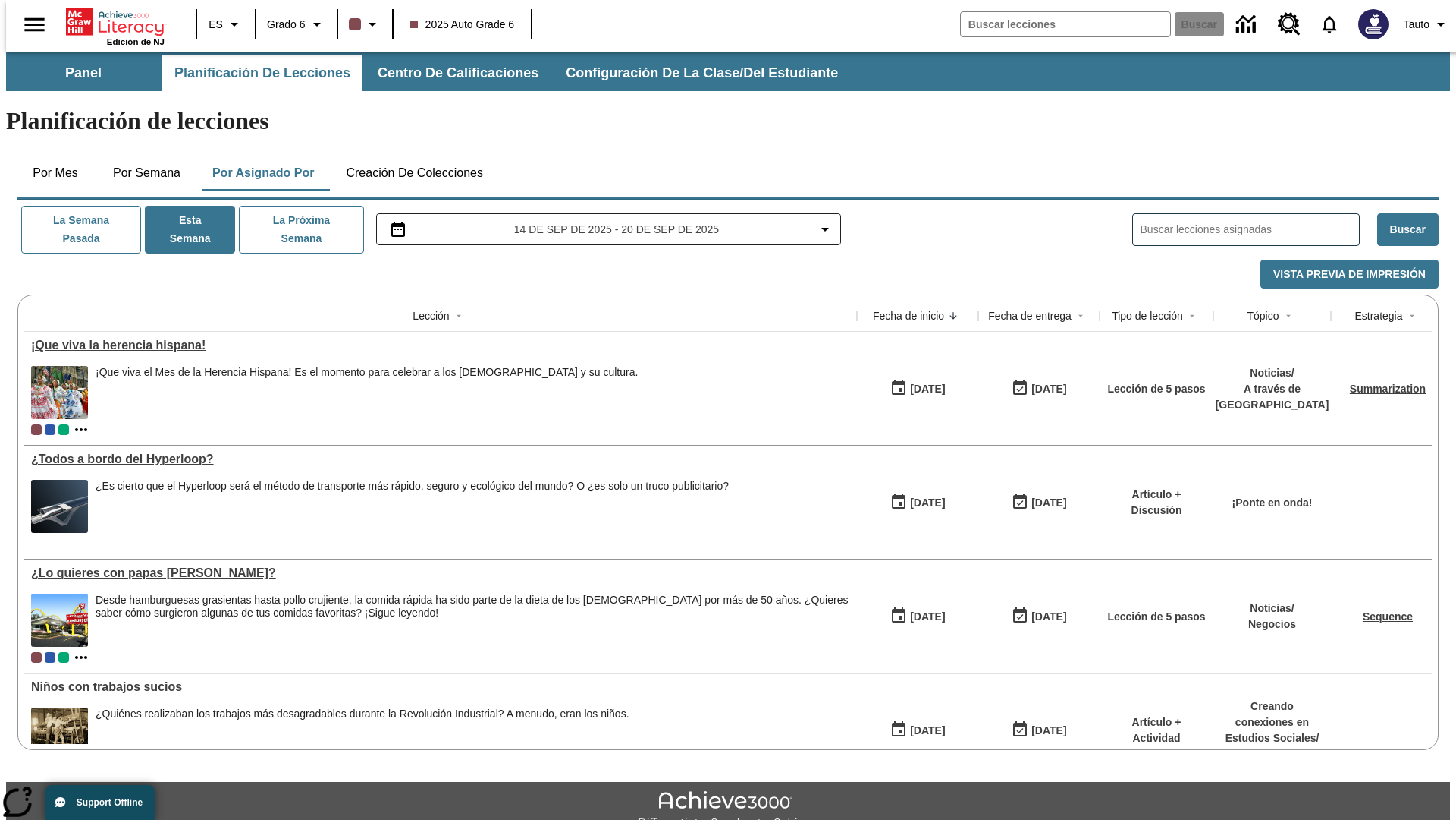 Image resolution: width=1456 pixels, height=820 pixels. Describe the element at coordinates (263, 173) in the screenshot. I see `button: Por asignado por` at that location.